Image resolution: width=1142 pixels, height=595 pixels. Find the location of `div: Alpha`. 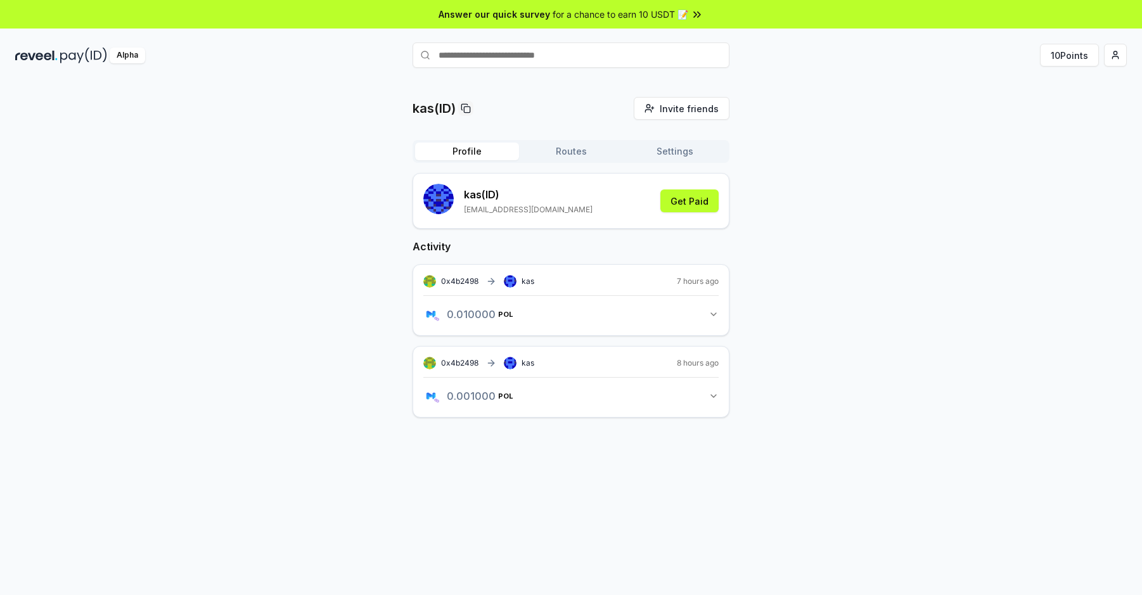

div: Alpha is located at coordinates (127, 55).